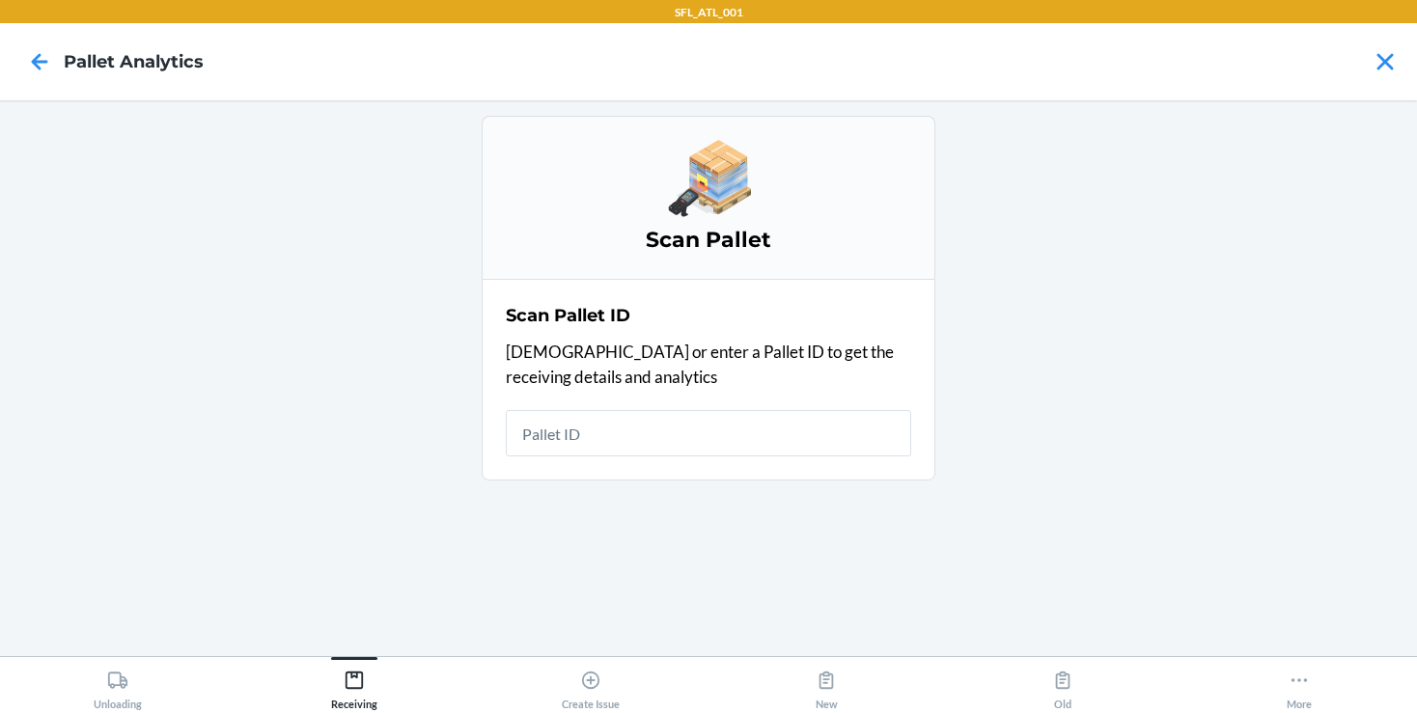  I want to click on button: More, so click(1298, 683).